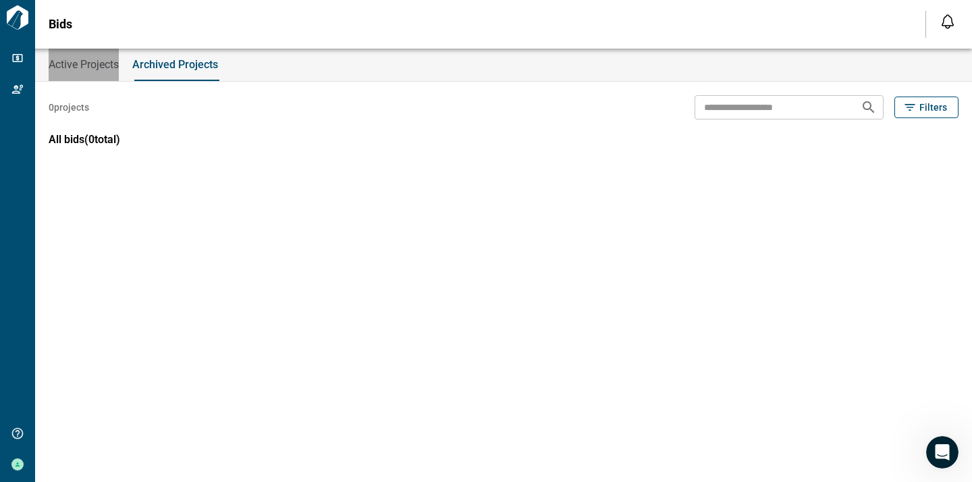 Image resolution: width=972 pixels, height=482 pixels. Describe the element at coordinates (84, 65) in the screenshot. I see `span: Active Projects` at that location.